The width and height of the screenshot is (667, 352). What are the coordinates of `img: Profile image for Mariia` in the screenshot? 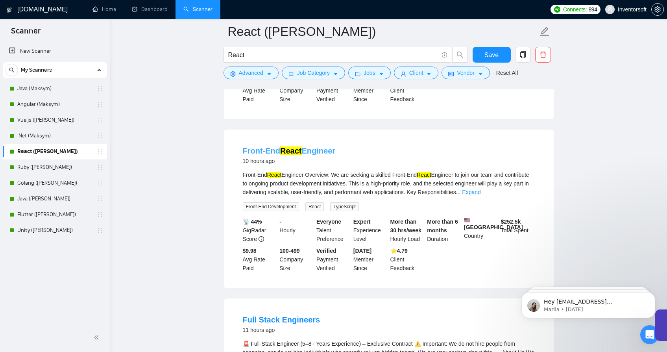 It's located at (24, 30).